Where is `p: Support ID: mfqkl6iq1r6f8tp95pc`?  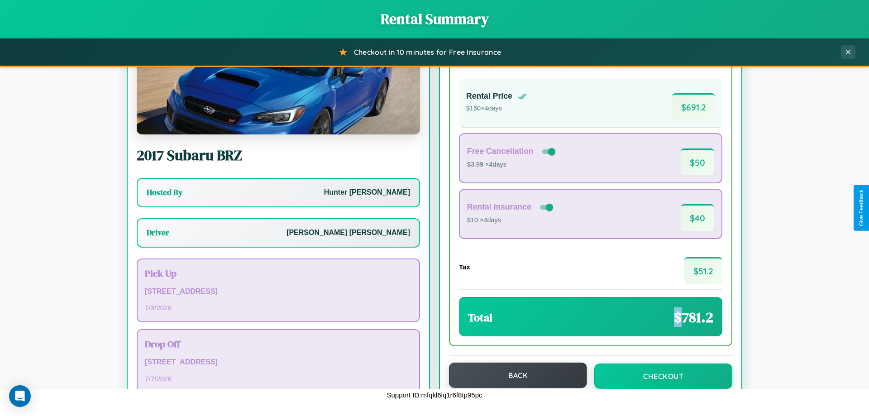
p: Support ID: mfqkl6iq1r6f8tp95pc is located at coordinates (434, 395).